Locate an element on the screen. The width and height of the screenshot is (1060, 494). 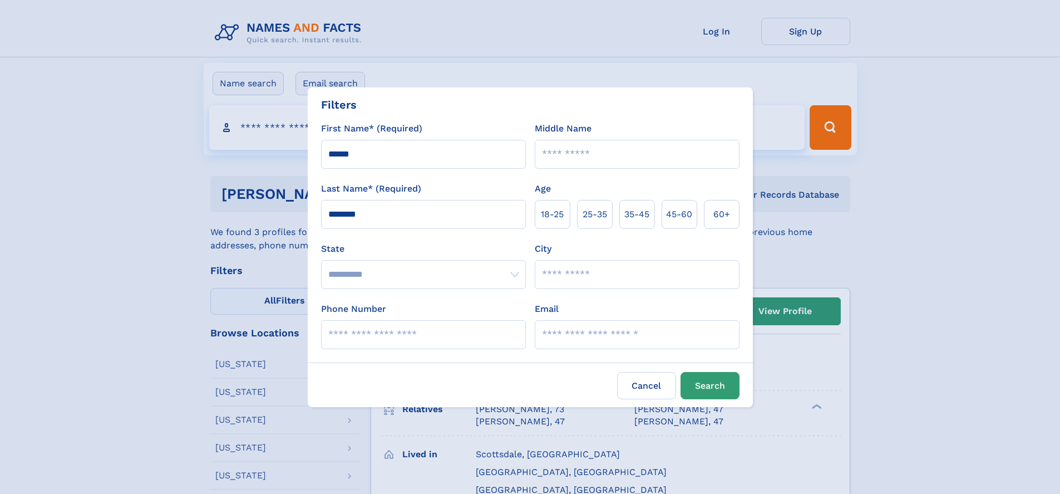
button: Search is located at coordinates (710, 385).